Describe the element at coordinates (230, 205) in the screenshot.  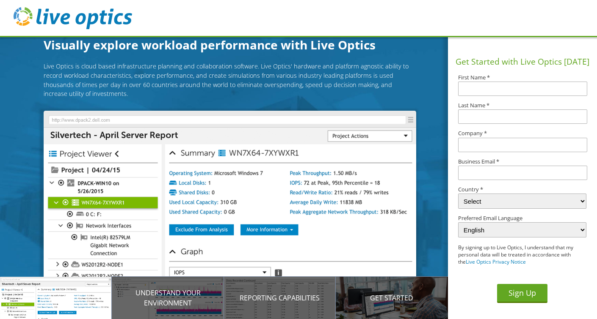
I see `img: Introducing Live Optics` at that location.